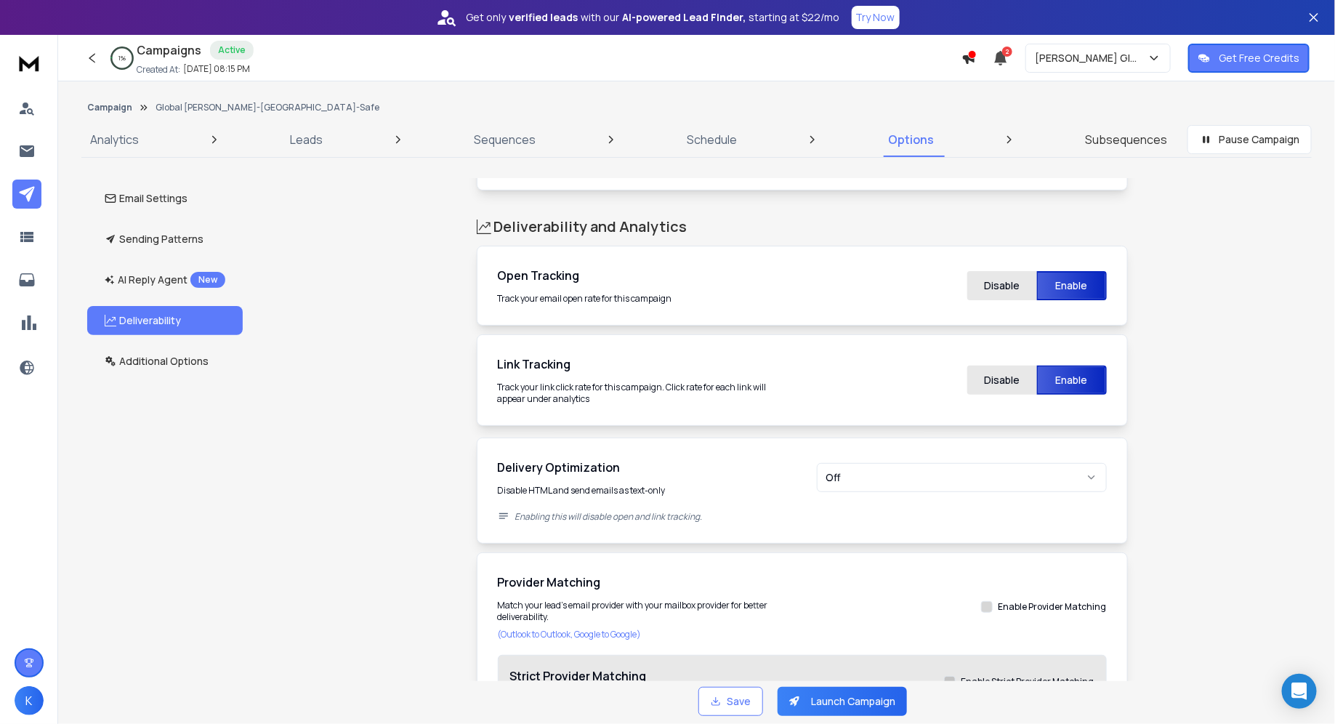  What do you see at coordinates (146, 198) in the screenshot?
I see `p: Email Settings` at bounding box center [146, 198].